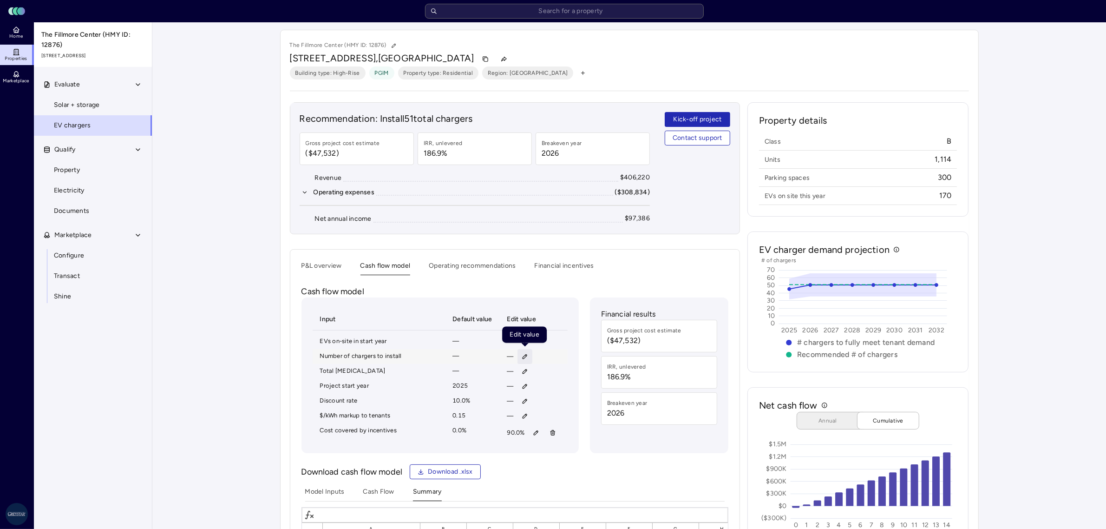 Image resolution: width=1106 pixels, height=529 pixels. What do you see at coordinates (787, 177) in the screenshot?
I see `span: Parking spaces` at bounding box center [787, 177].